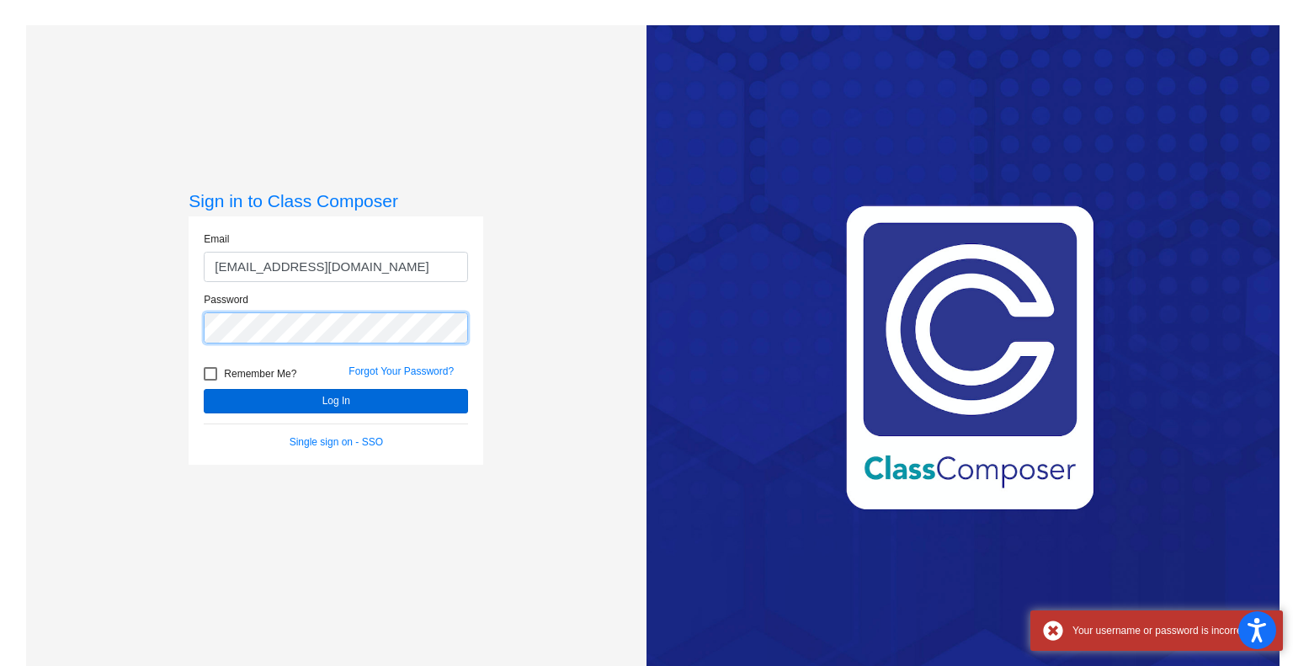 The height and width of the screenshot is (666, 1293). Describe the element at coordinates (336, 200) in the screenshot. I see `h3: Sign in to Class Composer` at that location.